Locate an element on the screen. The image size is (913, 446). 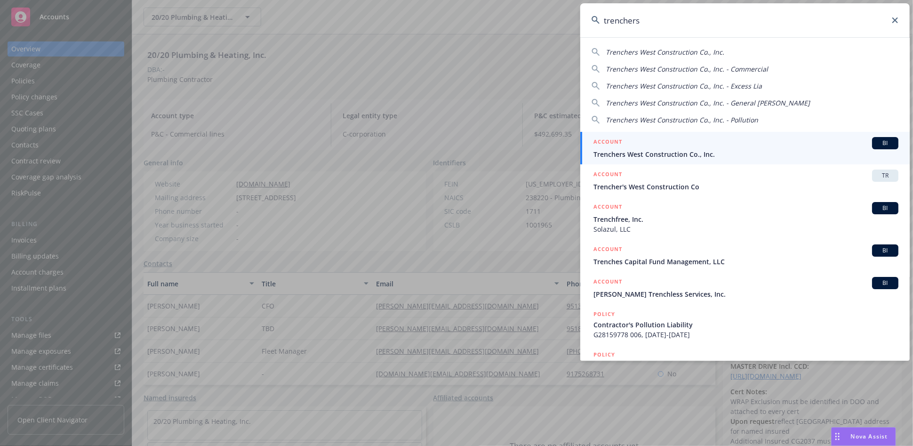
span: Solazul, LLC is located at coordinates (746, 229).